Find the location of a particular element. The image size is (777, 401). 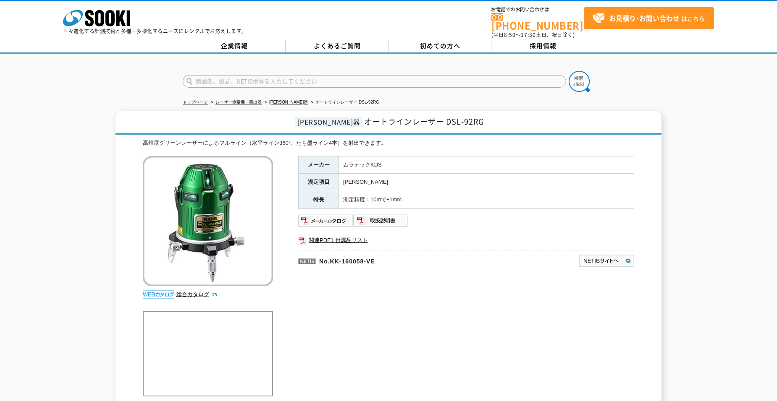

a: 取扱説明書 is located at coordinates (380, 222).